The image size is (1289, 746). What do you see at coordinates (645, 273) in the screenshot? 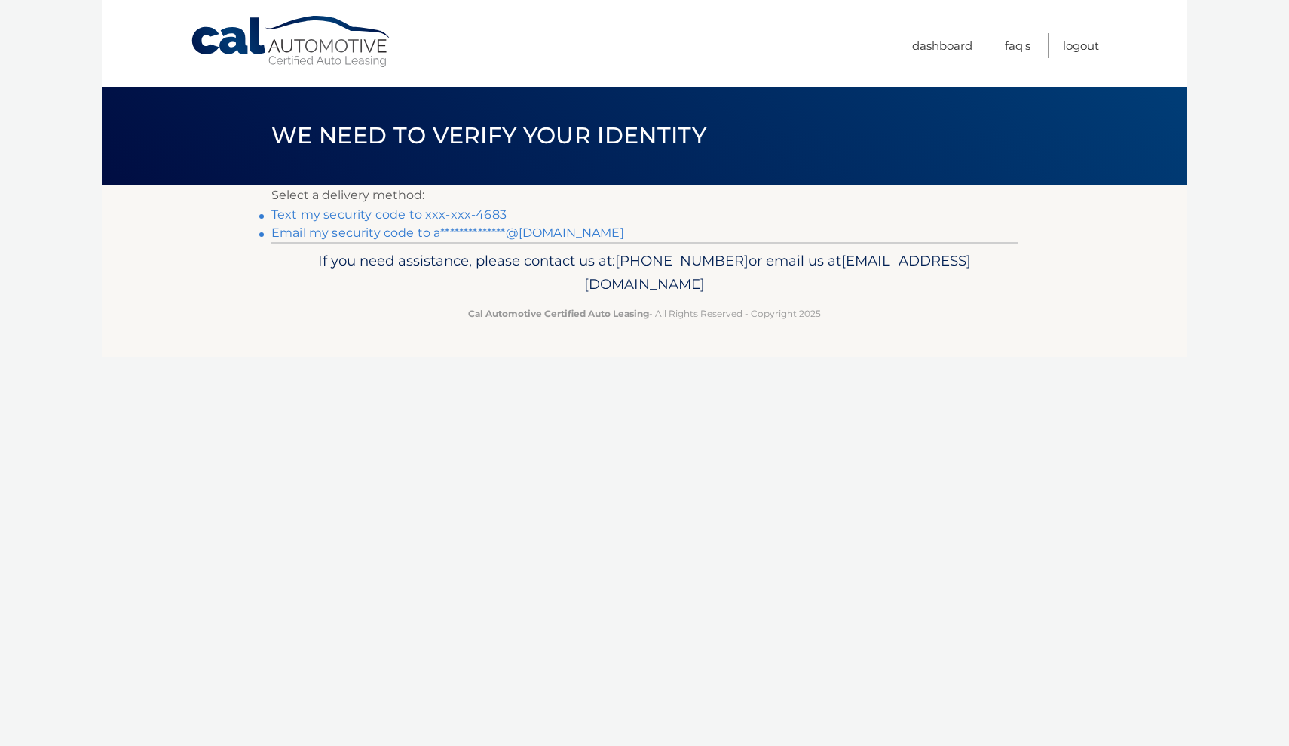
I see `p: If you need assistance, please contact us at: or email us at` at bounding box center [645, 273].